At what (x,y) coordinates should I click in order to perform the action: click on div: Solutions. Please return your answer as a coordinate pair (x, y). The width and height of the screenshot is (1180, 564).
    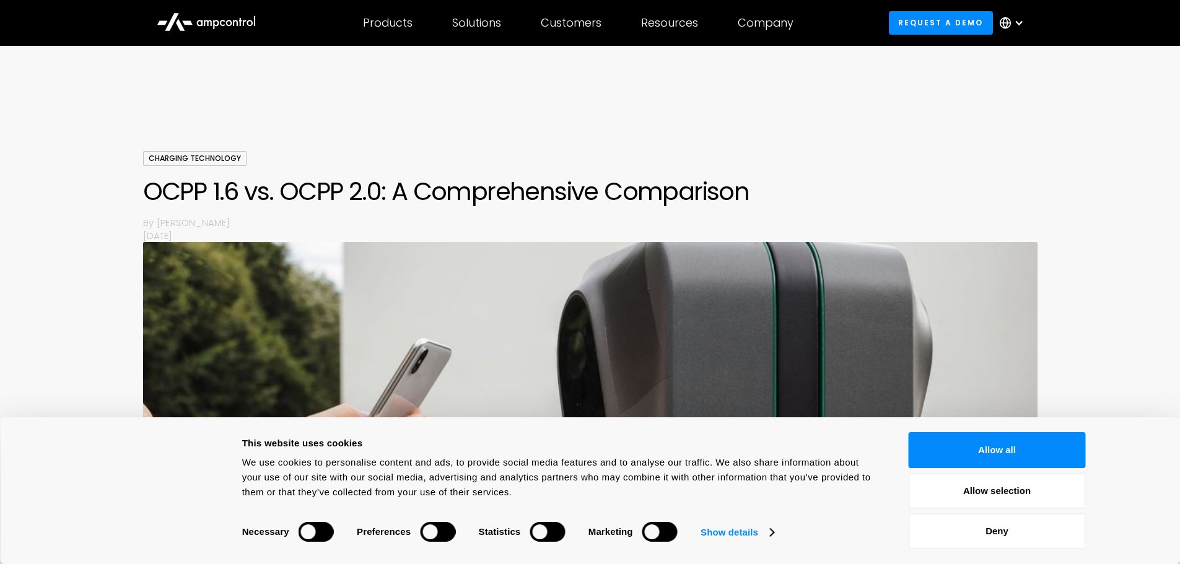
    Looking at the image, I should click on (476, 23).